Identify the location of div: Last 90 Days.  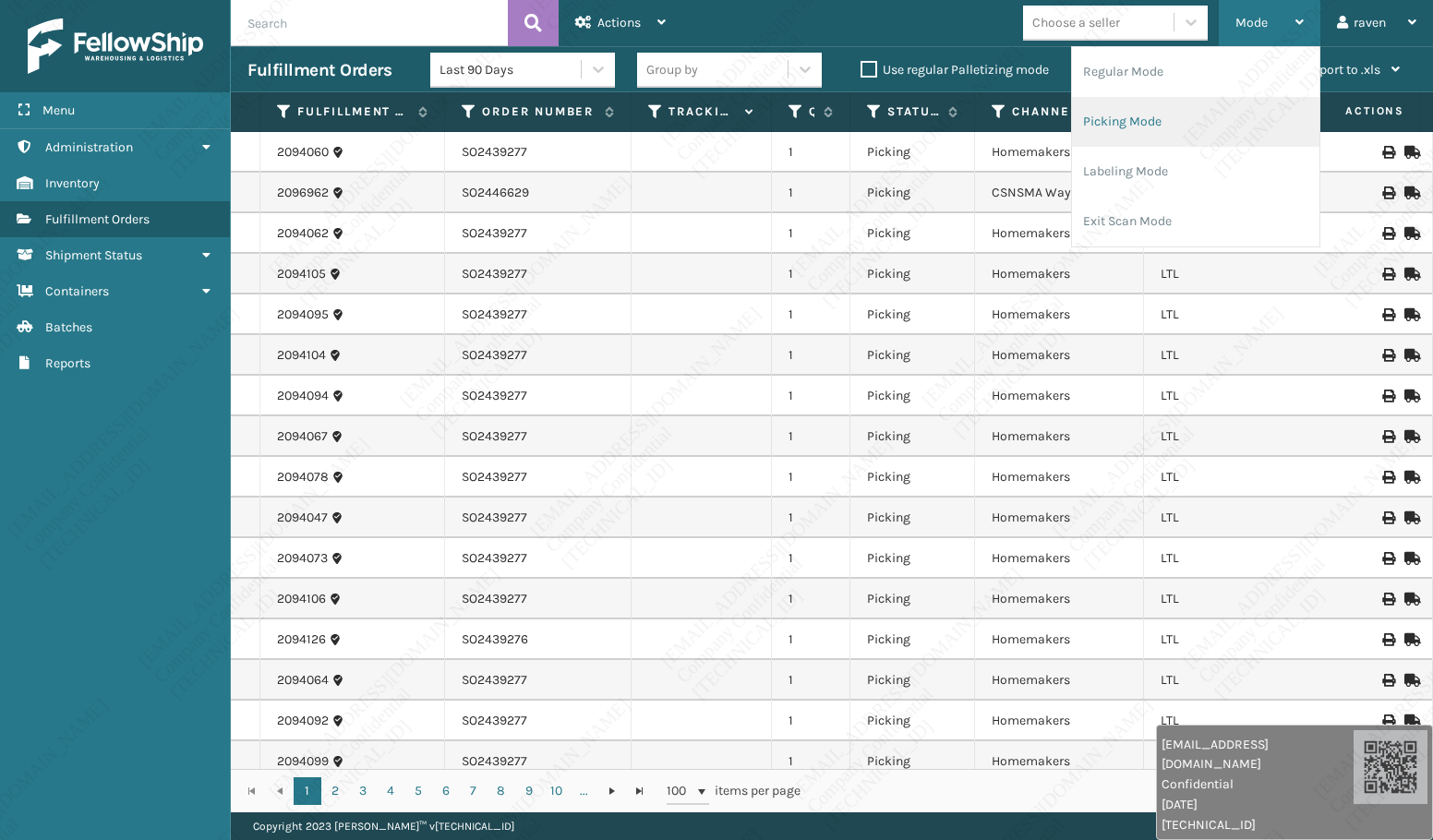
(511, 69).